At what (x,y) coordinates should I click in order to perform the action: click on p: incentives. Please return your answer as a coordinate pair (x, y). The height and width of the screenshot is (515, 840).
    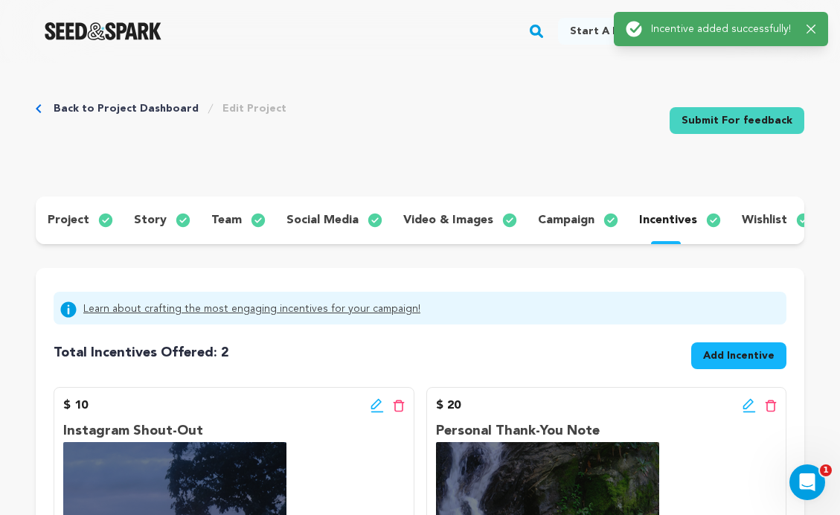
    Looking at the image, I should click on (668, 220).